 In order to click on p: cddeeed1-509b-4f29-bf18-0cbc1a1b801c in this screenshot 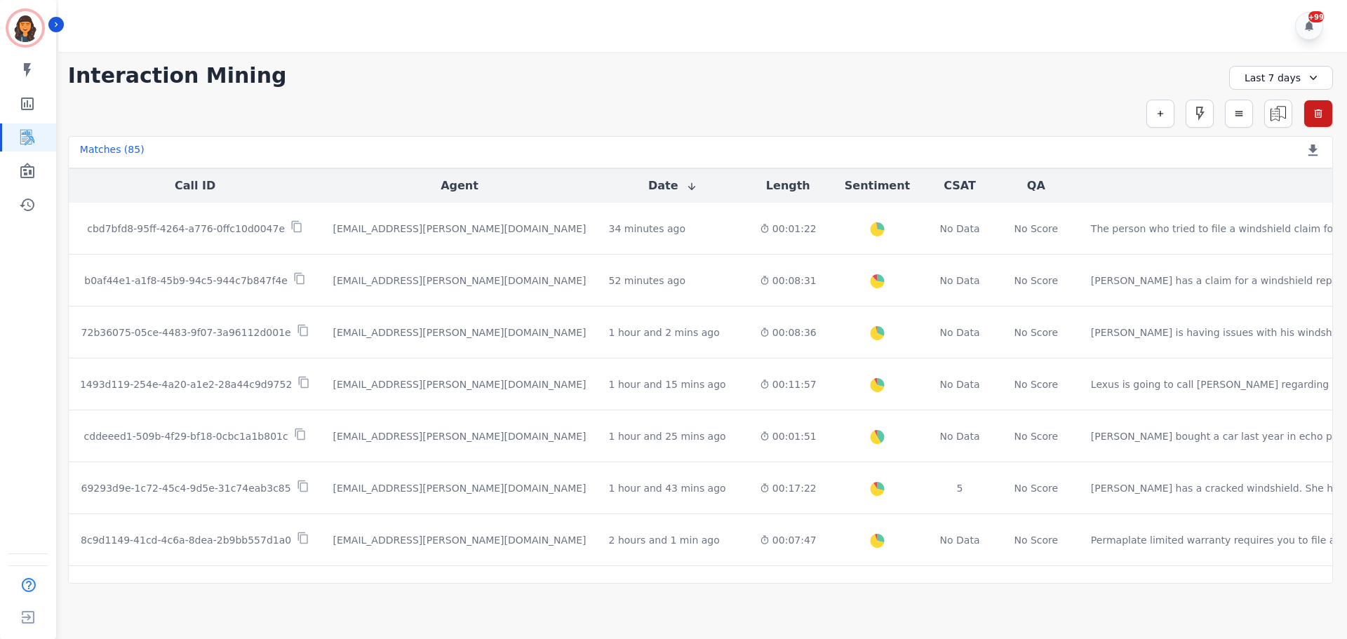, I will do `click(186, 436)`.